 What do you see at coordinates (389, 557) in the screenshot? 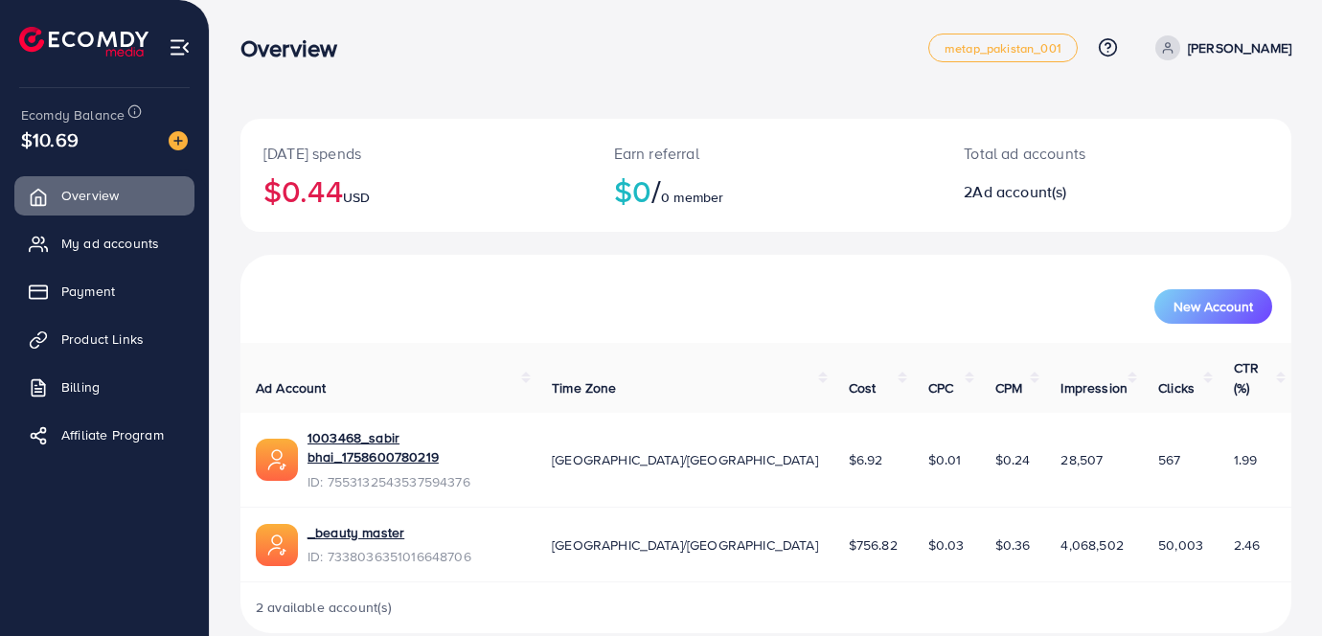
I see `span: ID: 7338036351016648706` at bounding box center [389, 557].